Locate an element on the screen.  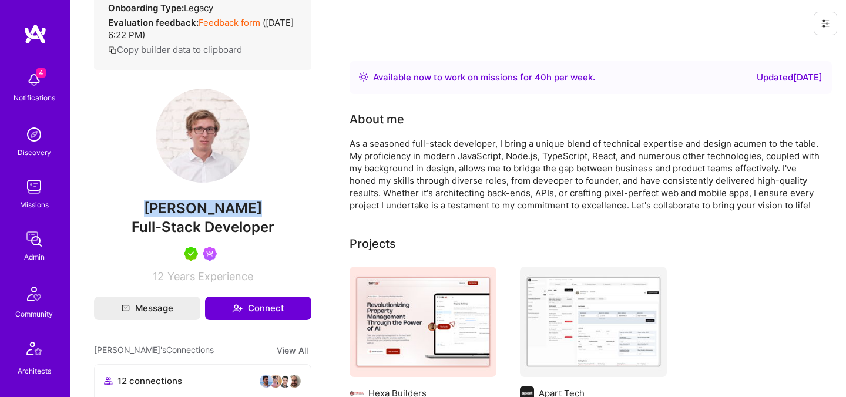
span: 12 connections is located at coordinates (150, 381).